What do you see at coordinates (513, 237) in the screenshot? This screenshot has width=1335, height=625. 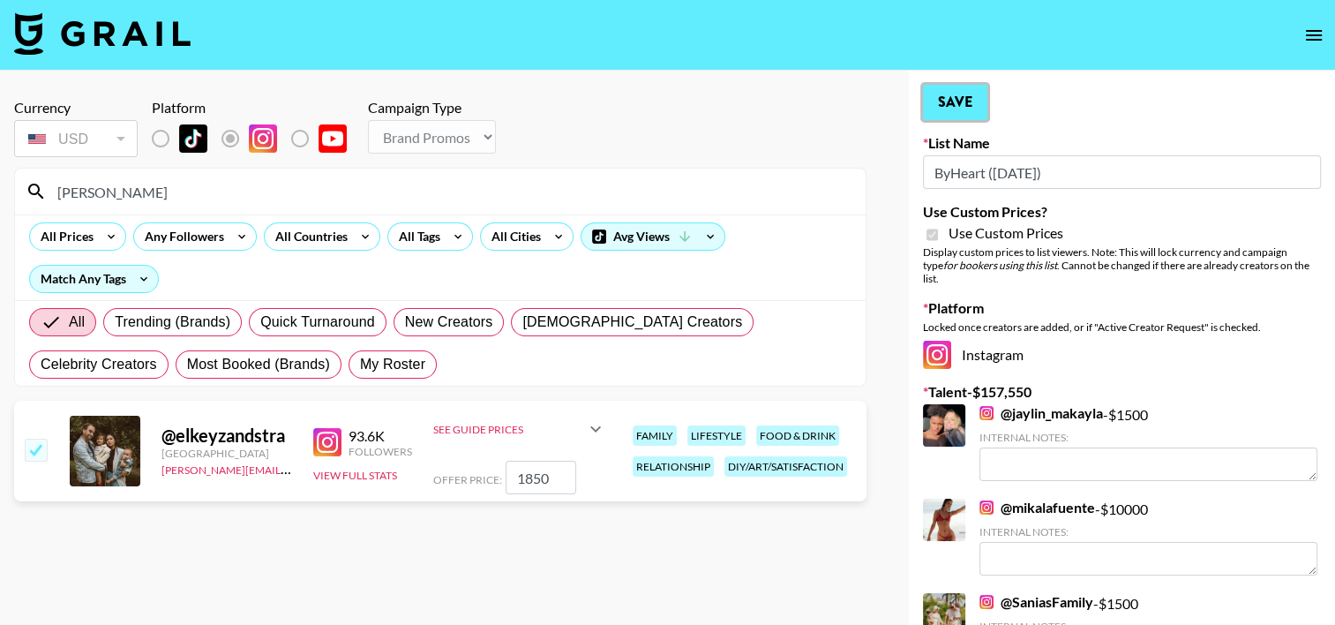 I see `div: All Cities` at bounding box center [513, 237].